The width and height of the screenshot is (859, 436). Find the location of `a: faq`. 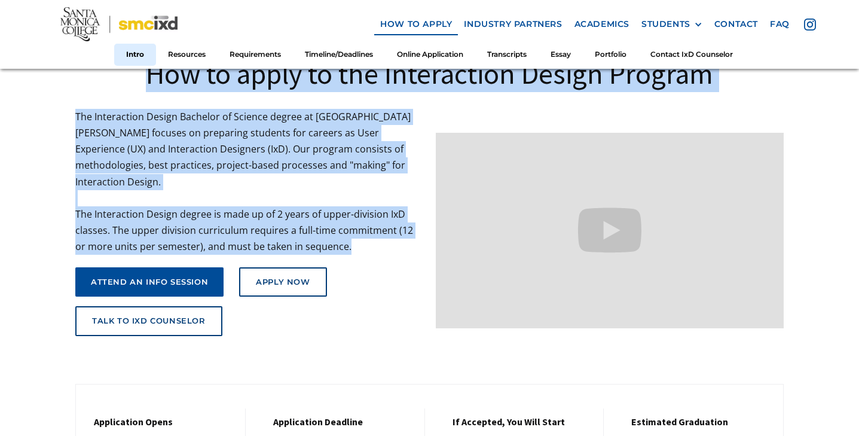

a: faq is located at coordinates (780, 24).